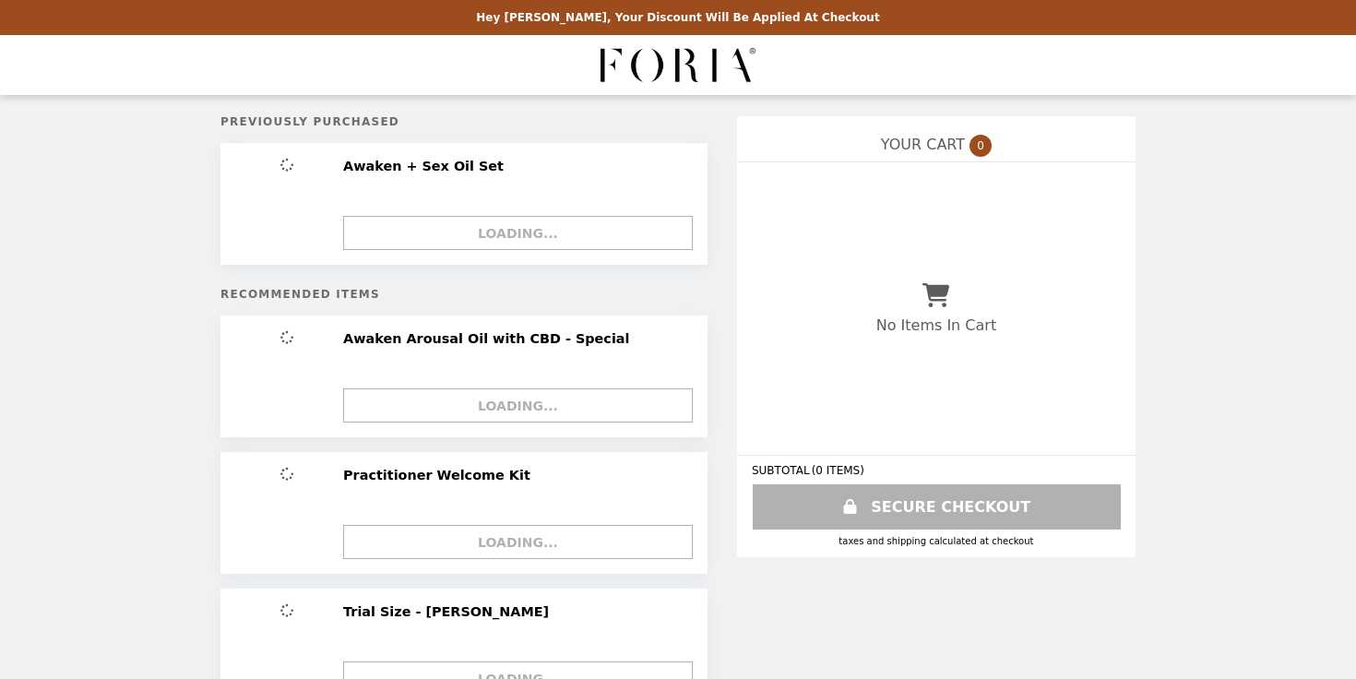 This screenshot has width=1356, height=679. What do you see at coordinates (490, 338) in the screenshot?
I see `h2: Awaken Arousal Oil with CBD - Special` at bounding box center [490, 338].